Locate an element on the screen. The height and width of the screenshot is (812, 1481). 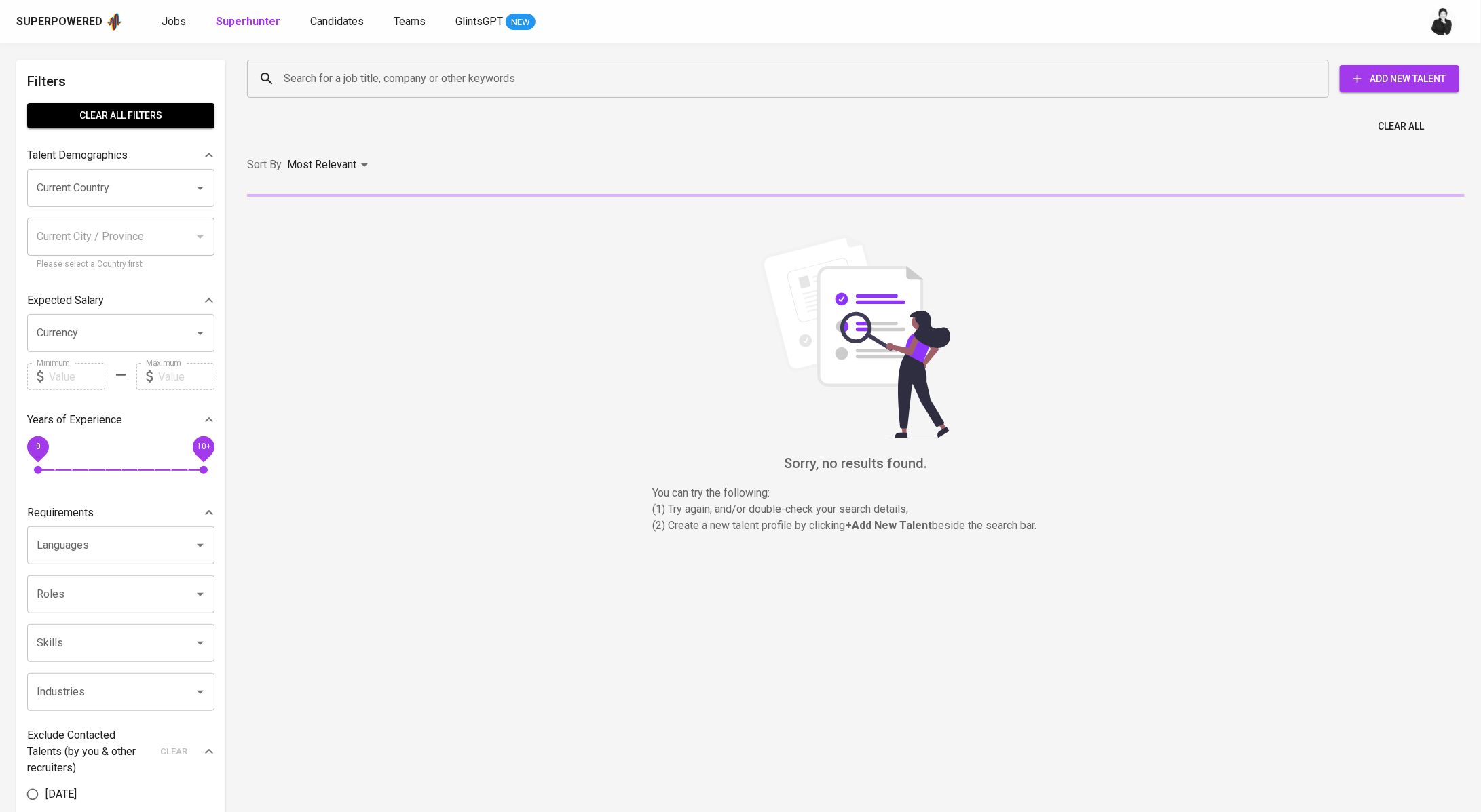
a: Teams is located at coordinates (410, 21).